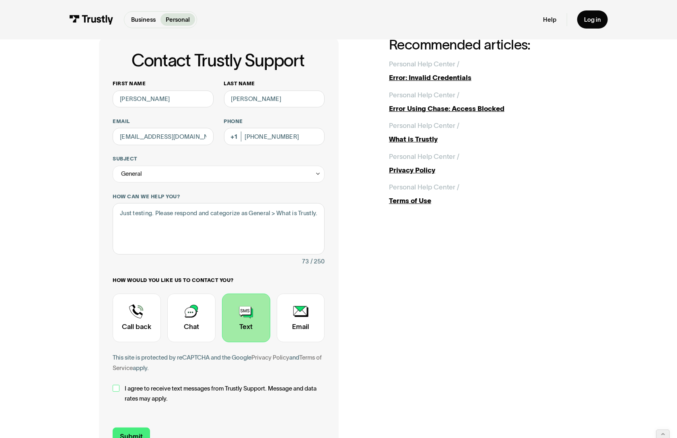 This screenshot has width=677, height=438. I want to click on div: Privacy Policy, so click(483, 170).